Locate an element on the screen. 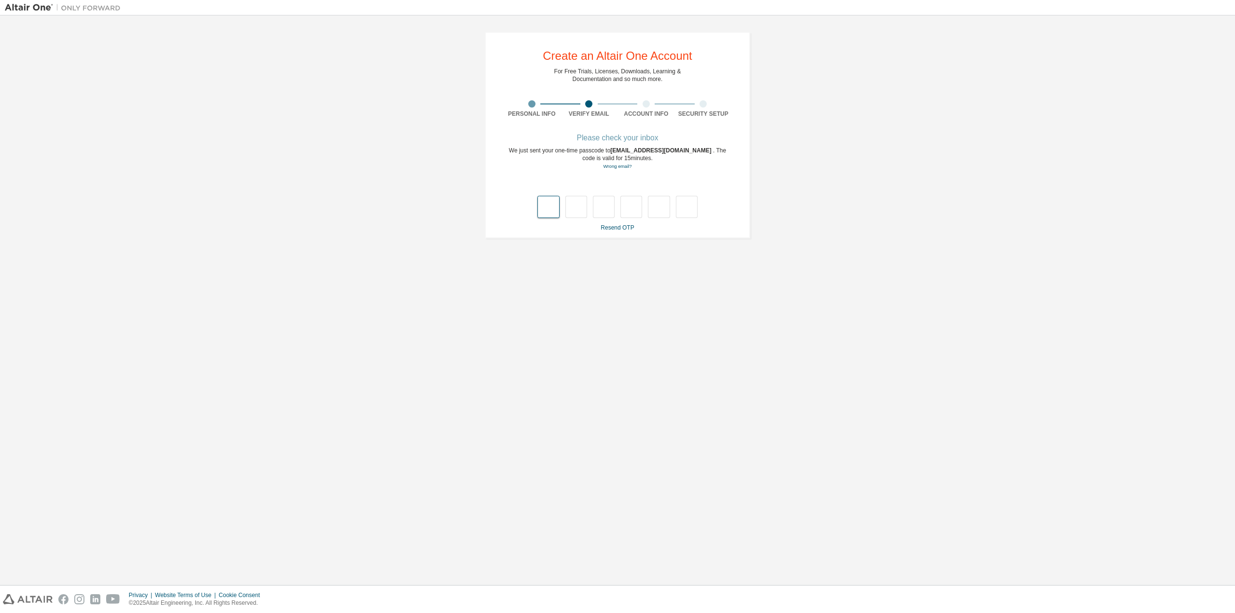 This screenshot has height=613, width=1235. div: Account Info is located at coordinates (646, 114).